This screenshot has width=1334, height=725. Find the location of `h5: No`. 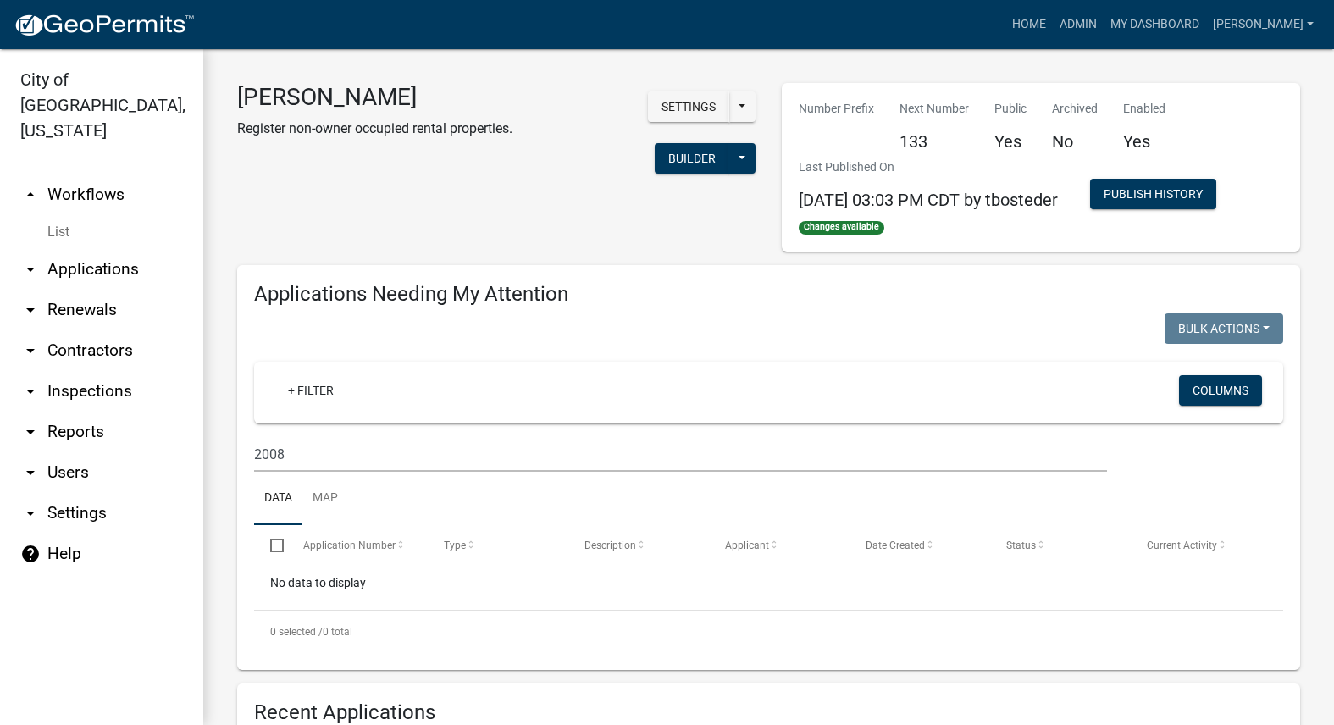

h5: No is located at coordinates (1075, 141).